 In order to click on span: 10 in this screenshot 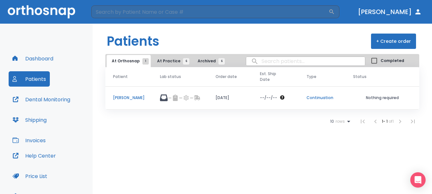, I will do `click(332, 121)`.